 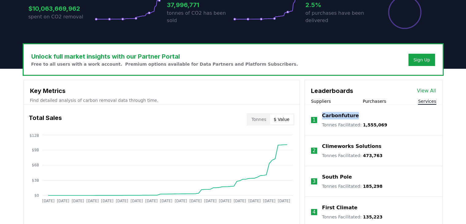 I want to click on p: Climeworks Solutions, so click(x=352, y=146).